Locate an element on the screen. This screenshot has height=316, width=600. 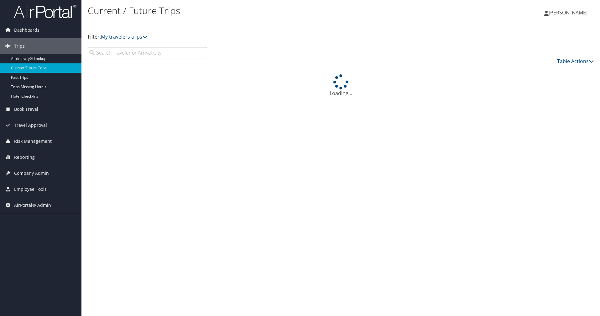
span: Trips is located at coordinates (19, 46).